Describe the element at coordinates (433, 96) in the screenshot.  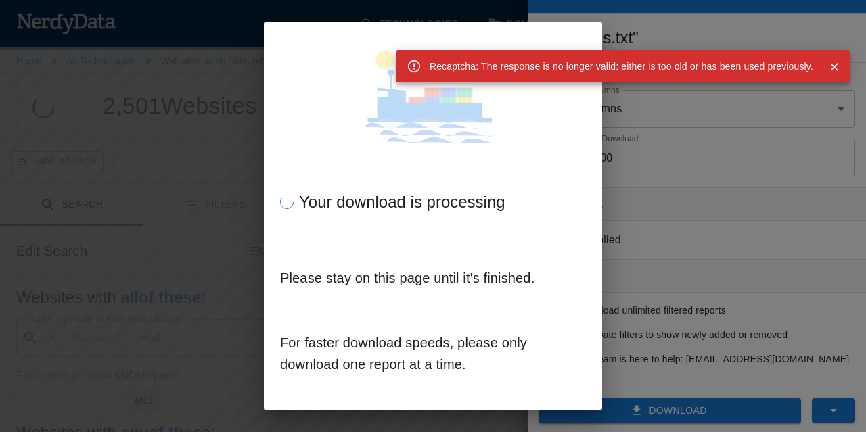
I see `img: undraw_Container_ship_ok1c.svg` at that location.